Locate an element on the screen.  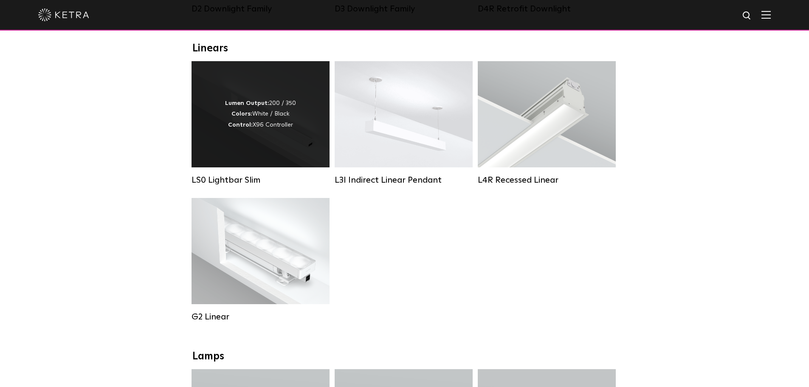
img: ketra-logo-2019-white is located at coordinates (64, 15).